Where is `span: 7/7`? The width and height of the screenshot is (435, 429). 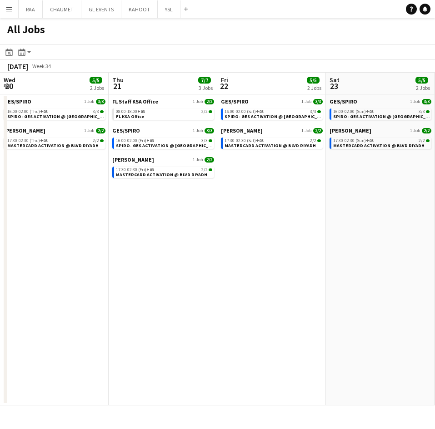
span: 7/7 is located at coordinates (204, 80).